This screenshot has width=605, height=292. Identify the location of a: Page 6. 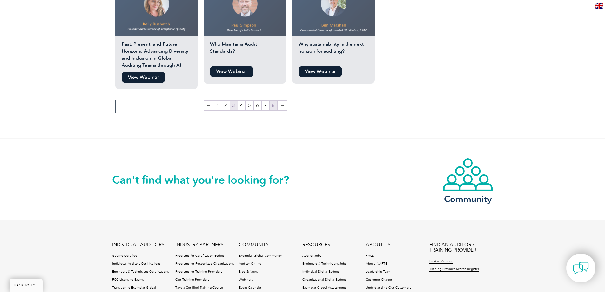
(258, 105).